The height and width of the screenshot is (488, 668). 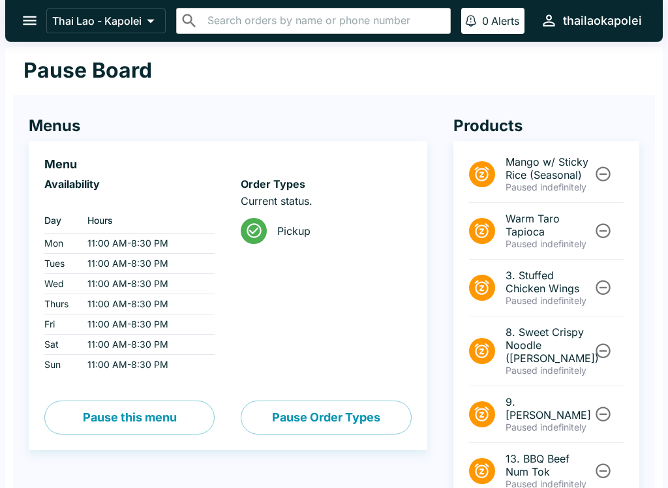 I want to click on input: Search orders by name or phone number, so click(x=324, y=21).